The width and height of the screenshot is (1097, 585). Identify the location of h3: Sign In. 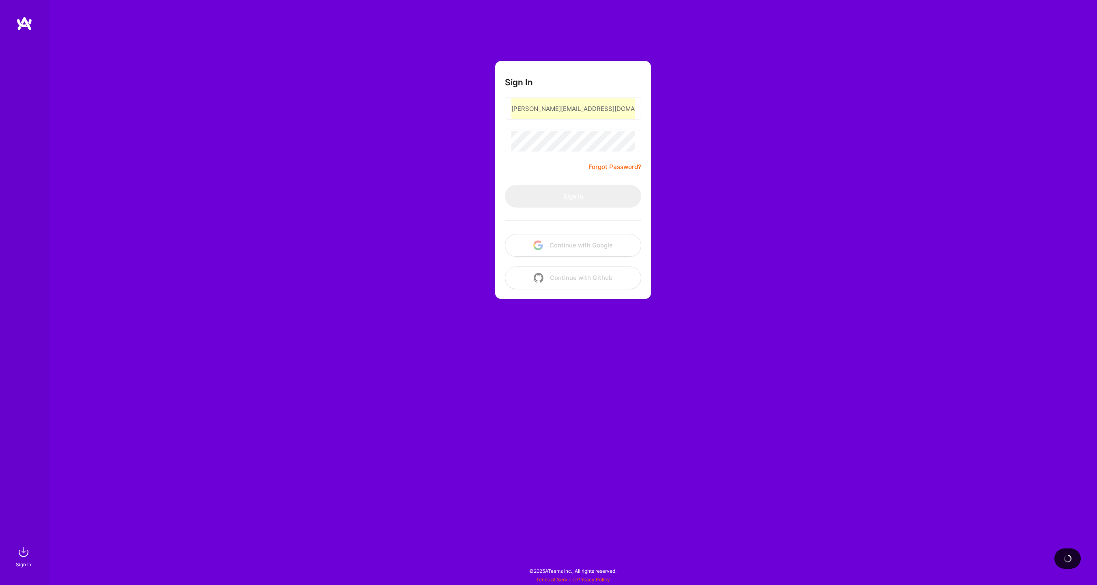
(519, 82).